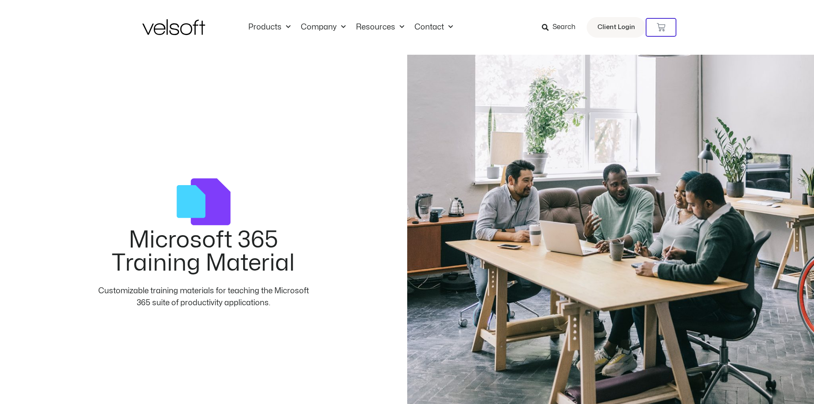  Describe the element at coordinates (434, 27) in the screenshot. I see `a: ContactMenu Toggle` at that location.